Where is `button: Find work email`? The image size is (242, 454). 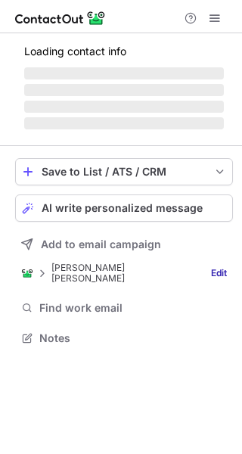 button: Find work email is located at coordinates (124, 308).